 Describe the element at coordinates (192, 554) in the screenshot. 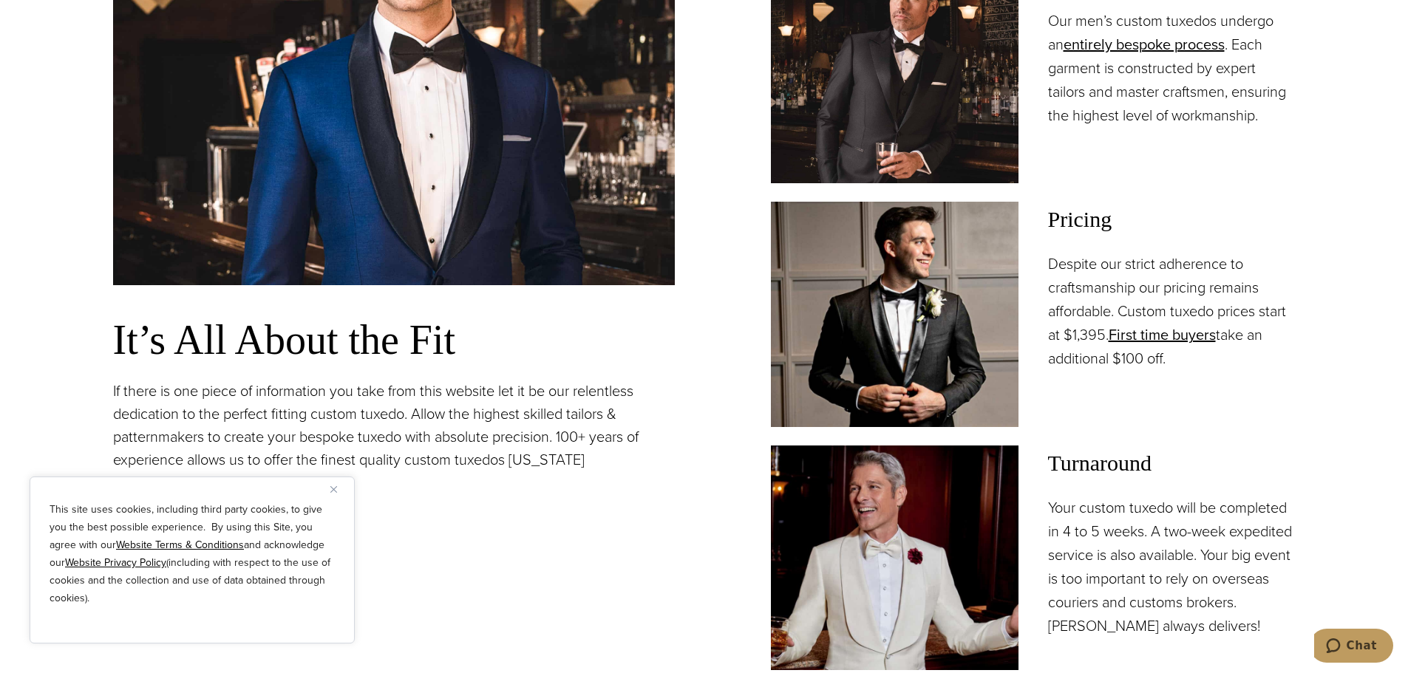

I see `p: This site uses cookies, including third party cookies, to give you the best possible experience. ...` at that location.